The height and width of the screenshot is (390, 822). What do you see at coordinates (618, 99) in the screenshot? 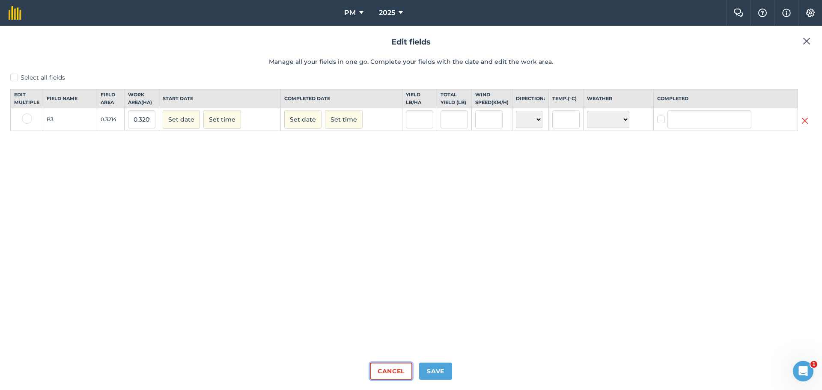
I see `th: Weather` at bounding box center [618, 99].